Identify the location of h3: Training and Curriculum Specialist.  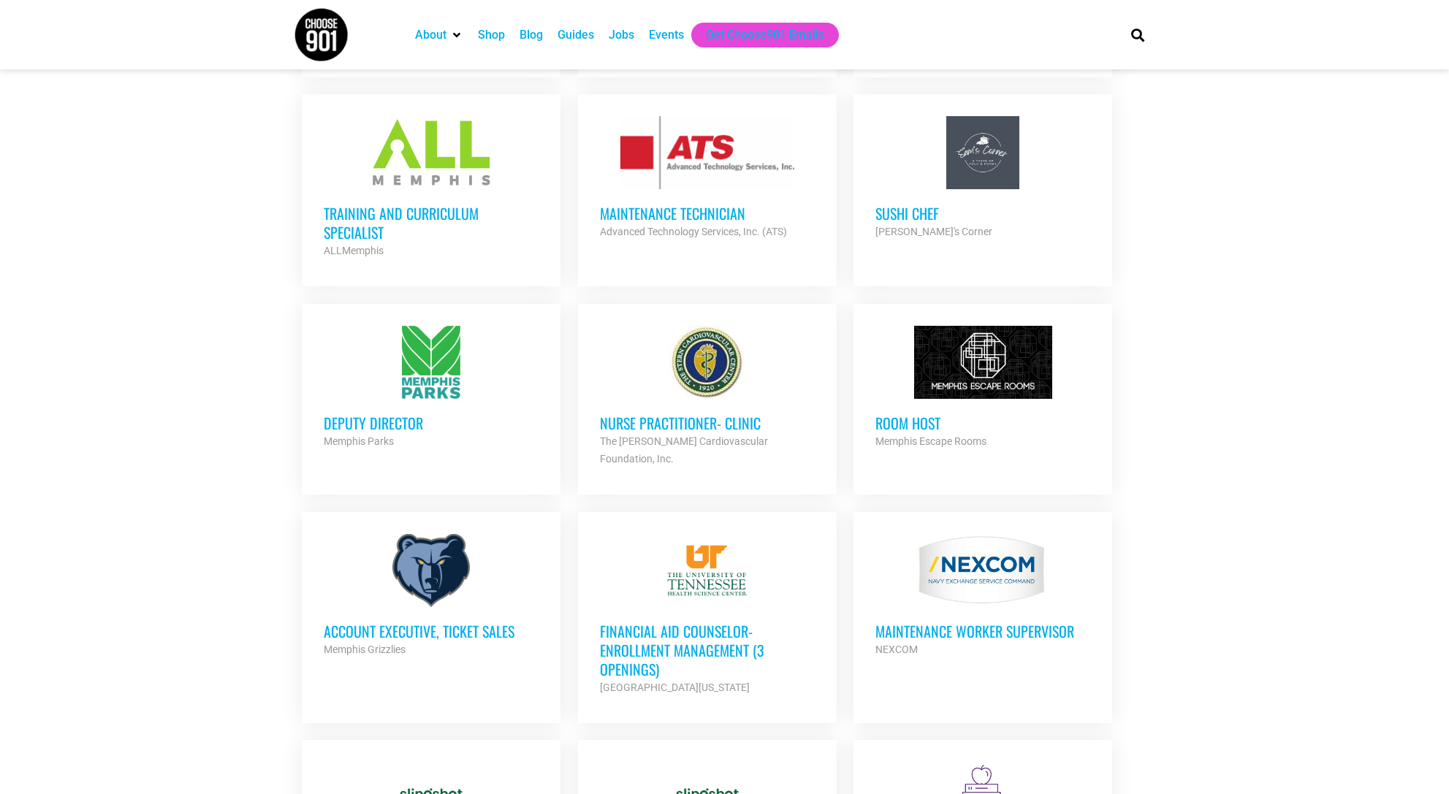
(431, 223).